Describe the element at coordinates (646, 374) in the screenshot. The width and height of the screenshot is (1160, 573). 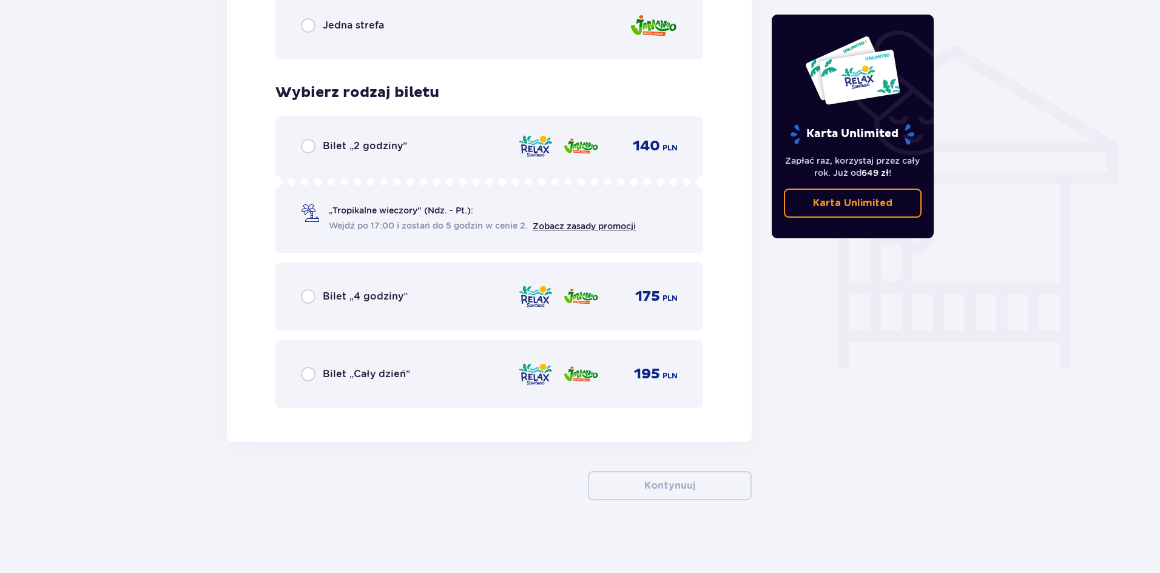
I see `p: 195` at that location.